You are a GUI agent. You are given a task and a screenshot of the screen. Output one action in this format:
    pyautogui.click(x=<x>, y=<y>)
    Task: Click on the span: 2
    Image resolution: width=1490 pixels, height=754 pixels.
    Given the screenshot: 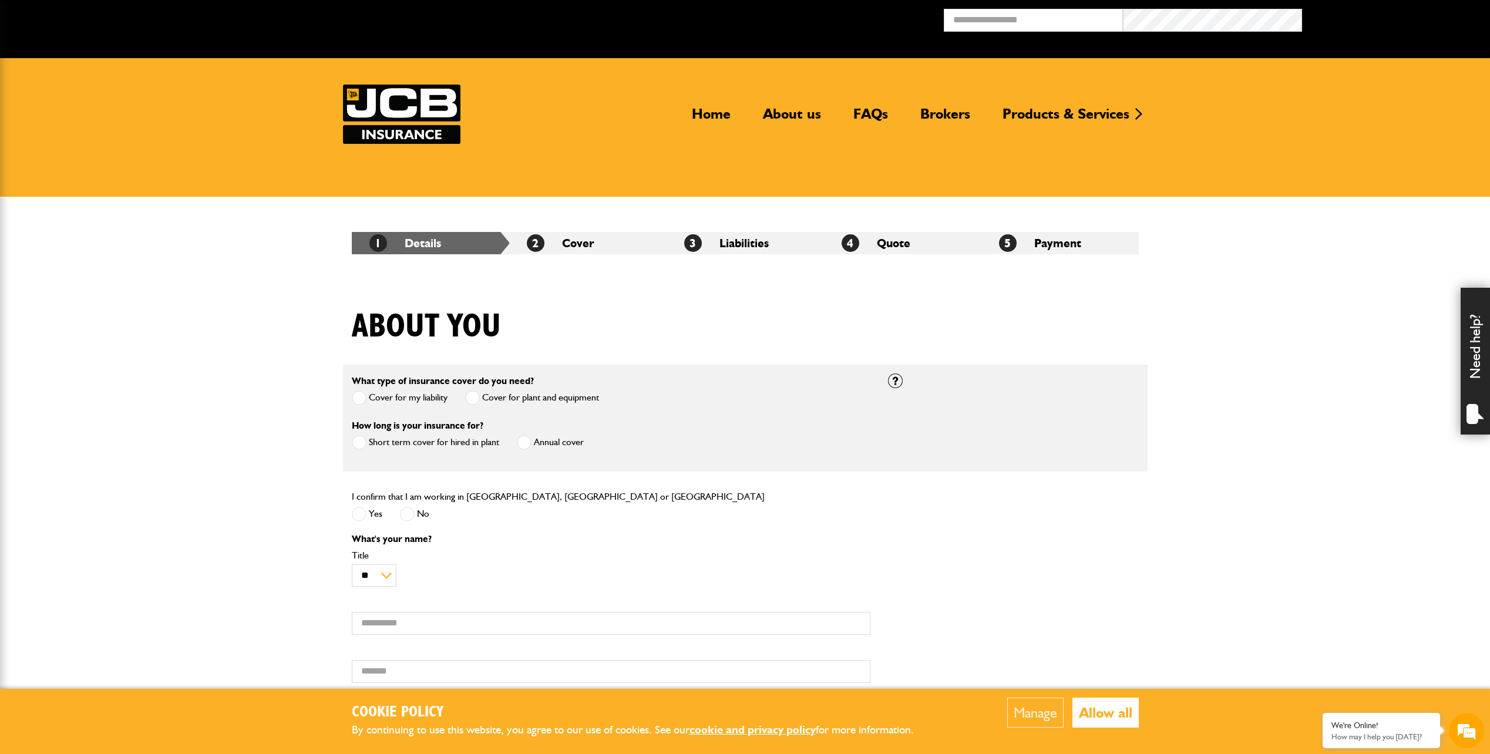 What is the action you would take?
    pyautogui.click(x=535, y=243)
    